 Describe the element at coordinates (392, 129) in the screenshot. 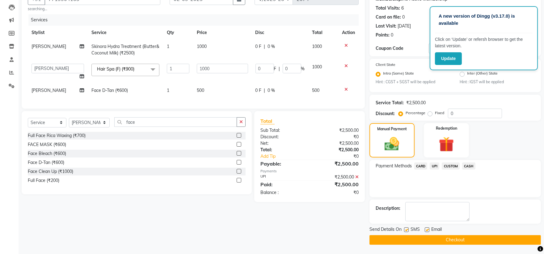

I see `label: Manual Payment` at that location.